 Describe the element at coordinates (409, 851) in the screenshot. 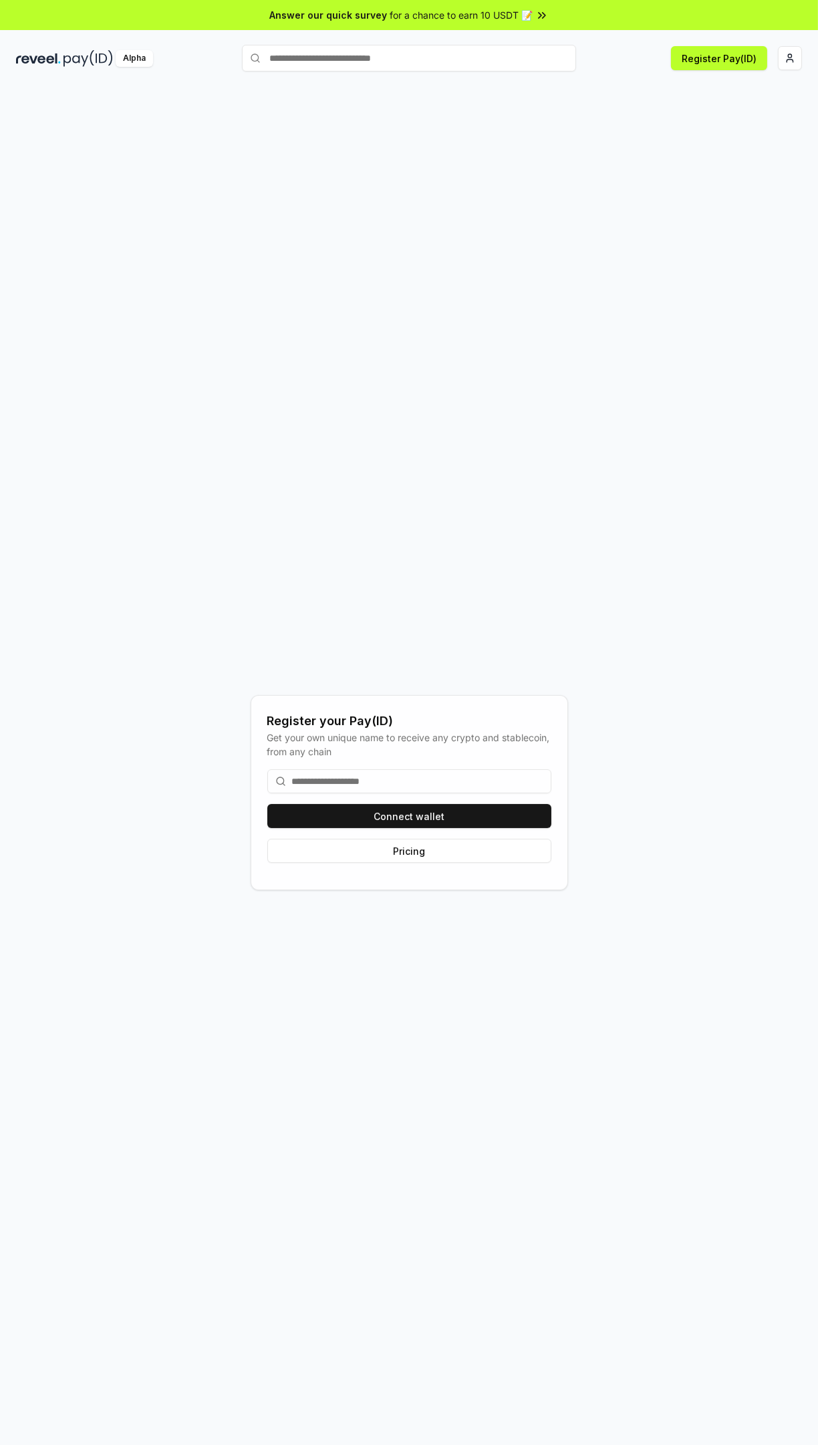

I see `button: Pricing` at that location.